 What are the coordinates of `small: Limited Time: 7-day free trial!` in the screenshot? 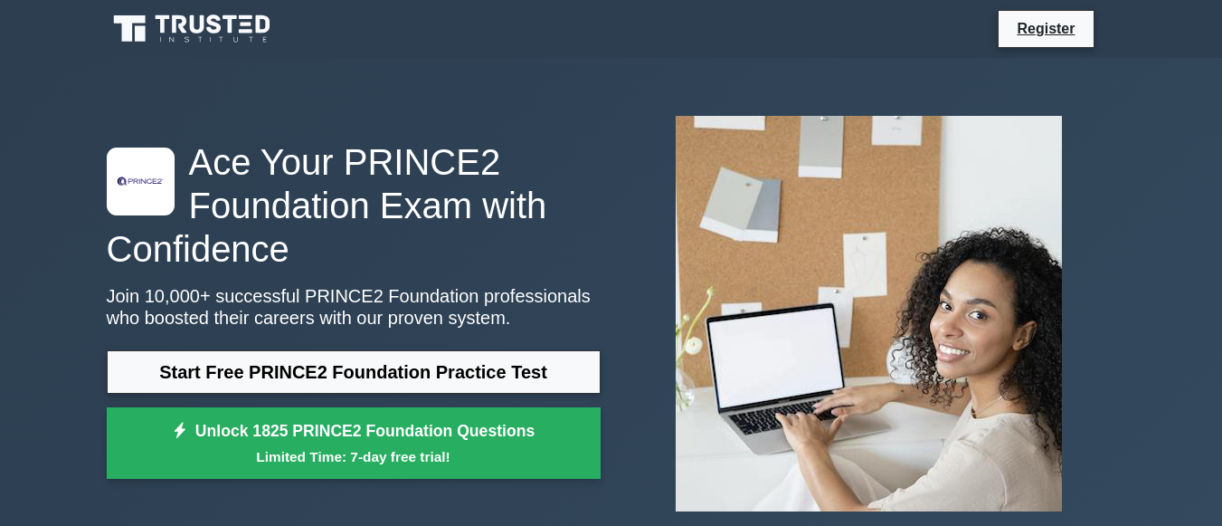 It's located at (354, 456).